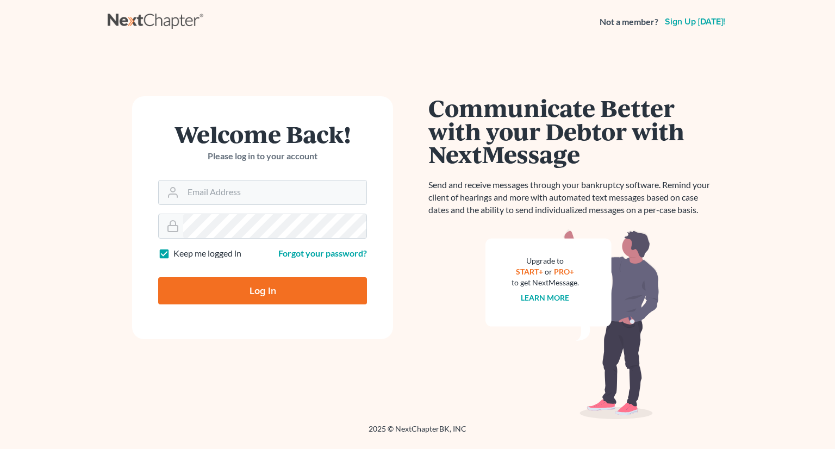 This screenshot has height=449, width=835. What do you see at coordinates (572, 197) in the screenshot?
I see `p: Send and receive messages through your bankruptcy software. Remind your client of hearings and mo...` at bounding box center [572, 197].